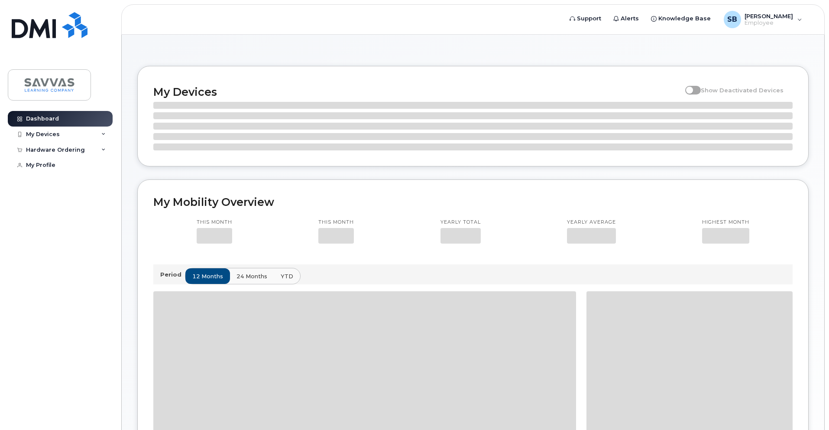 The width and height of the screenshot is (829, 430). What do you see at coordinates (461, 222) in the screenshot?
I see `p: Yearly total` at bounding box center [461, 222].